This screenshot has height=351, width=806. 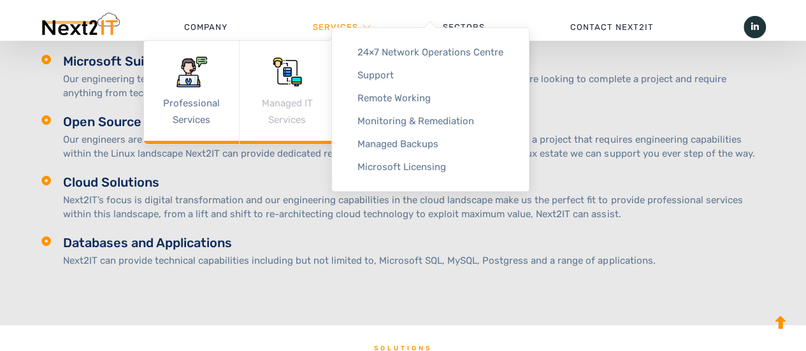 I want to click on h4: Cloud Solutions, so click(x=414, y=182).